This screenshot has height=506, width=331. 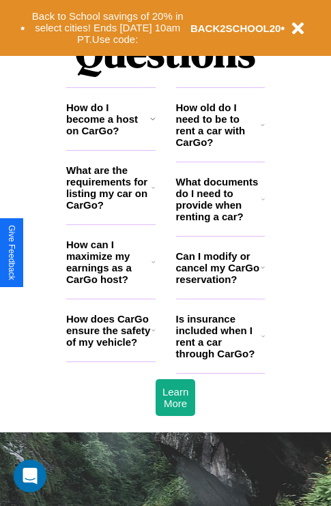 I want to click on h3: What documents do I need to provide when renting a car?, so click(x=219, y=199).